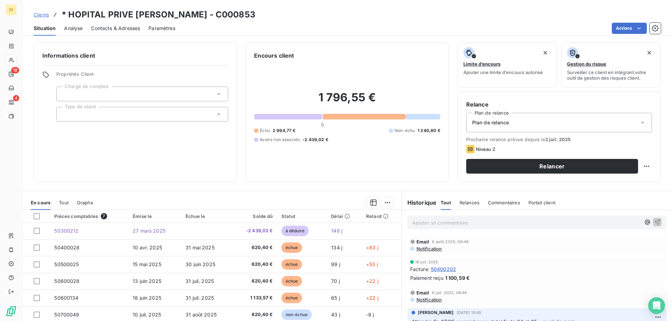 The width and height of the screenshot is (672, 321). Describe the element at coordinates (429, 131) in the screenshot. I see `span: 1 240,80 €` at that location.